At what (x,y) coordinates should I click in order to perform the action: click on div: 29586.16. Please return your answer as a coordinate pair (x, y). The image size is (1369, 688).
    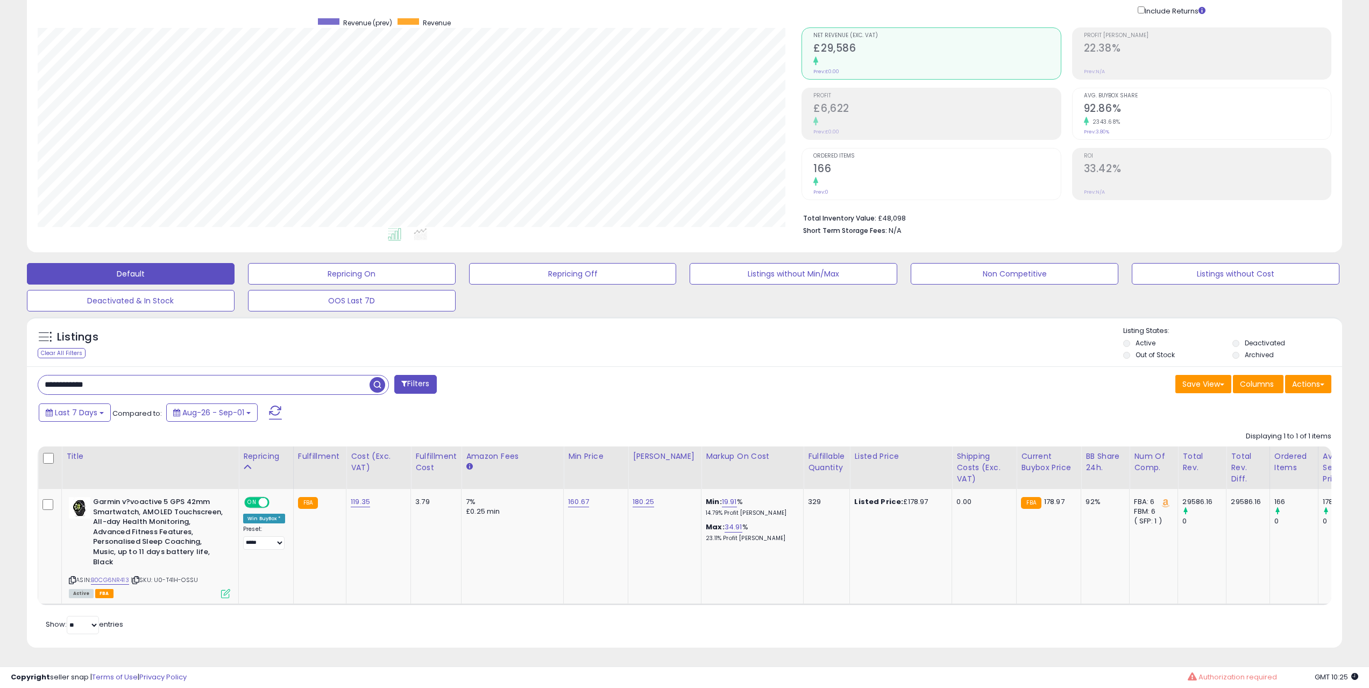
    Looking at the image, I should click on (1204, 502).